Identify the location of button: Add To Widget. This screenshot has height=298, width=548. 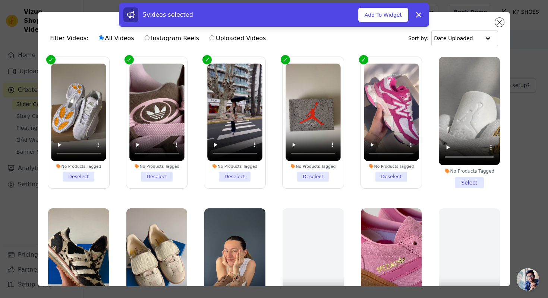
(383, 15).